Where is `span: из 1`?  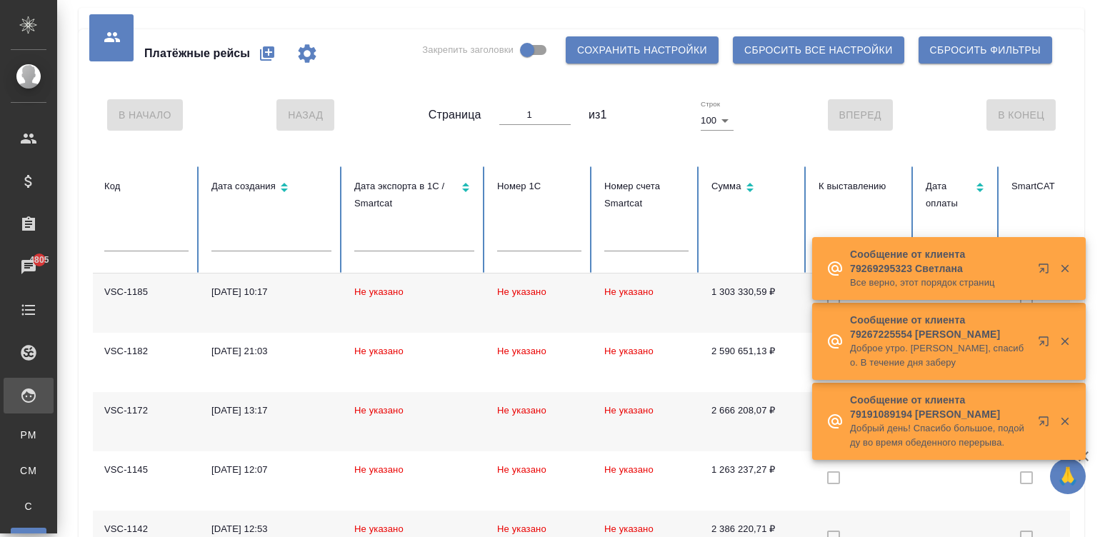 span: из 1 is located at coordinates (598, 115).